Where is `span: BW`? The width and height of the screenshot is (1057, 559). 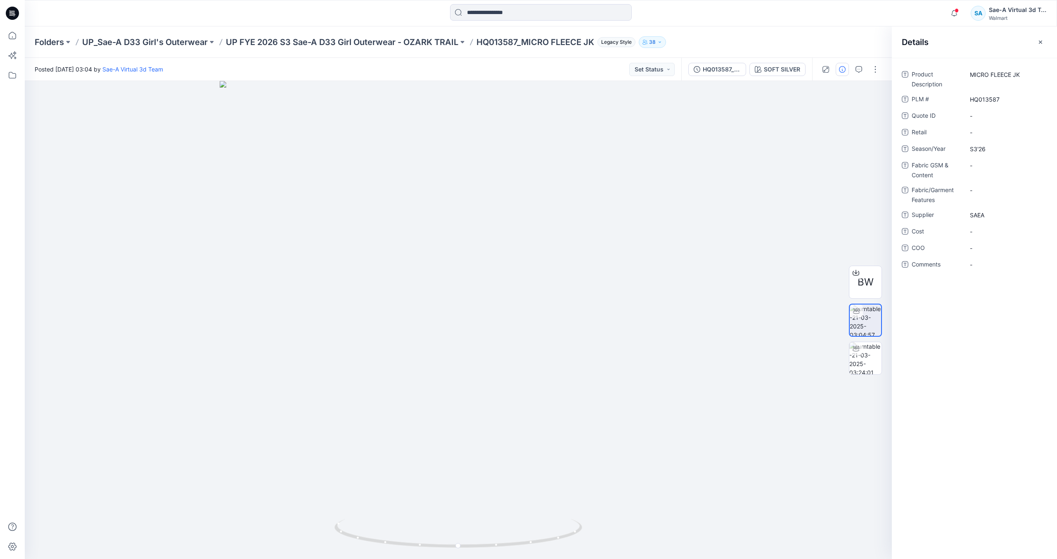 span: BW is located at coordinates (865, 282).